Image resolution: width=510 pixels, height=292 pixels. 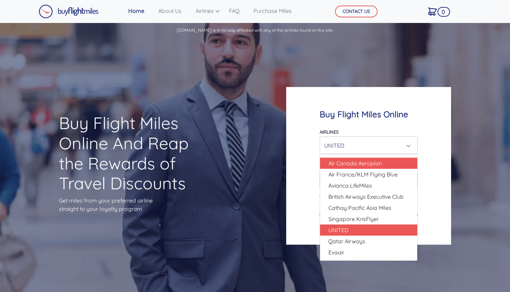 I want to click on h4: Buy Flight Miles Online, so click(x=368, y=114).